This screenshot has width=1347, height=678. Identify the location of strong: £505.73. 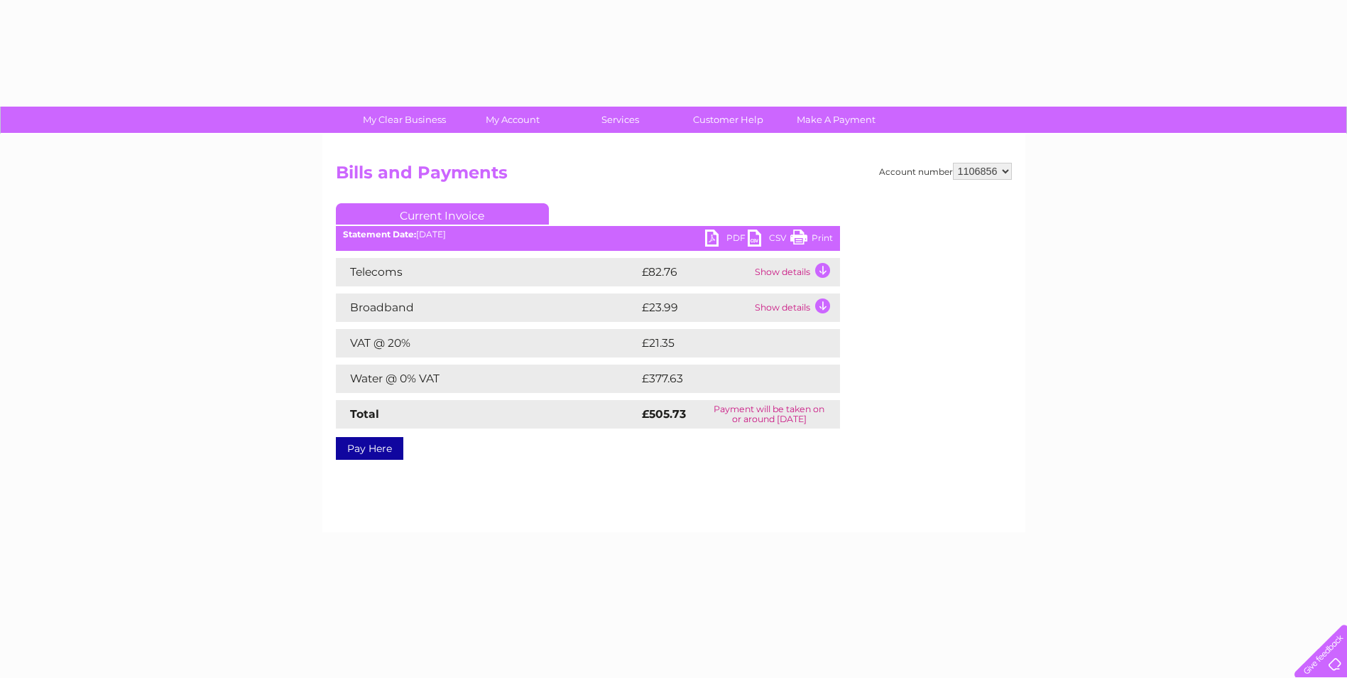
(664, 413).